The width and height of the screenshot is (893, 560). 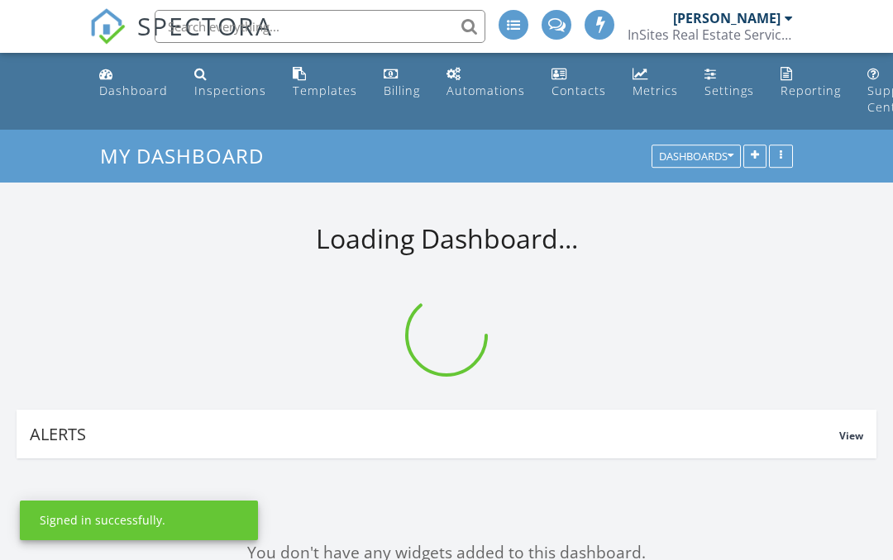 I want to click on div: Signed in successfully., so click(x=102, y=521).